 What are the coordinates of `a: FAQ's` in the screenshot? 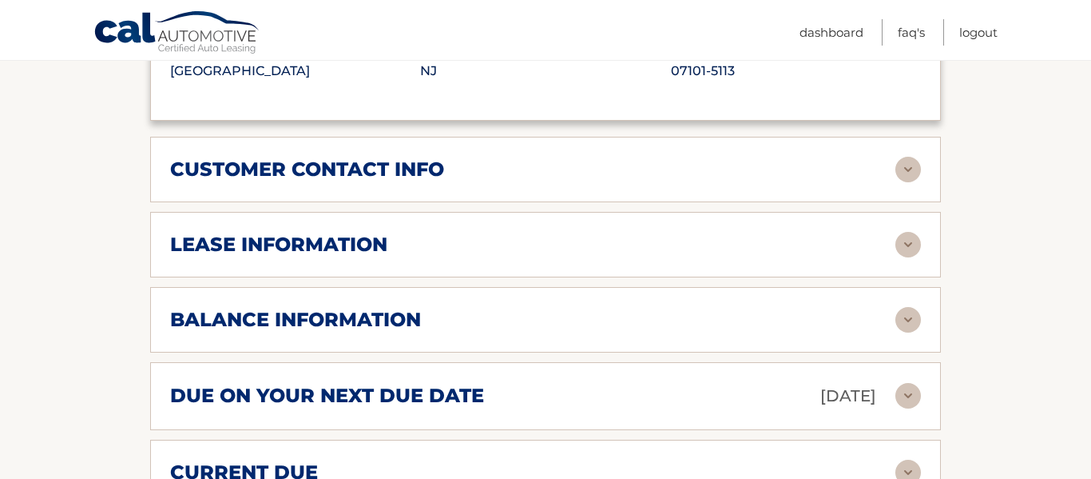 It's located at (912, 32).